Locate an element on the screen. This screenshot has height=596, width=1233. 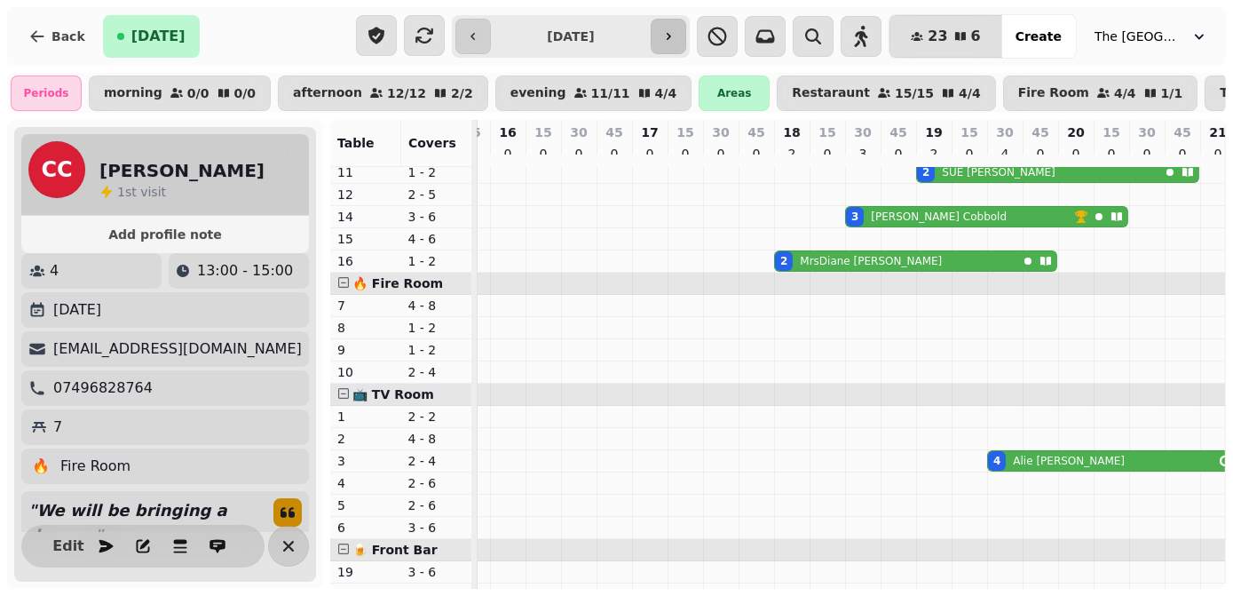
button: 236 is located at coordinates (946, 36).